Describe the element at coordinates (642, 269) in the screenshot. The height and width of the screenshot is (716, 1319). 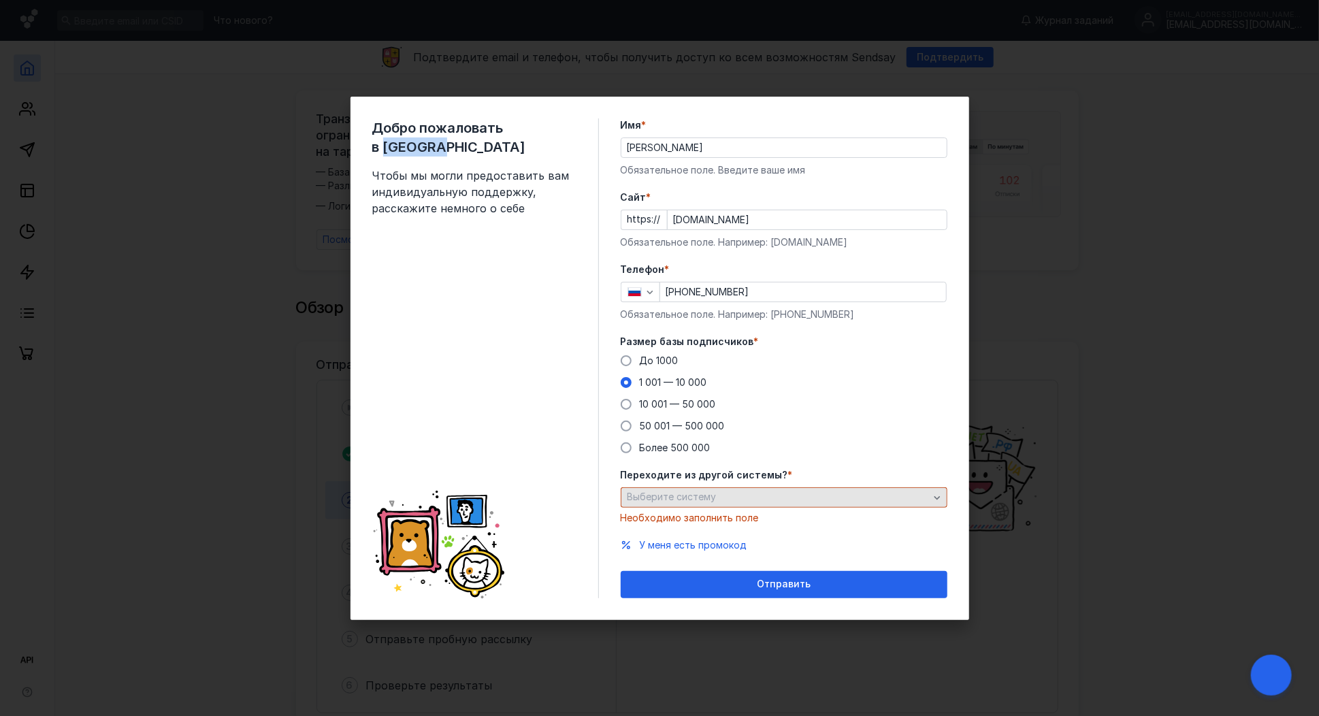
I see `span: Телефон` at that location.